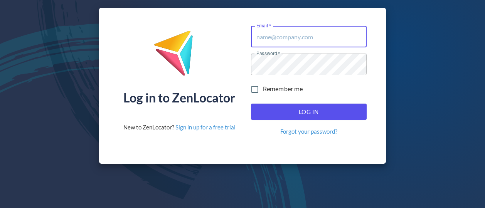 The image size is (485, 208). I want to click on a: Forgot your password?, so click(309, 131).